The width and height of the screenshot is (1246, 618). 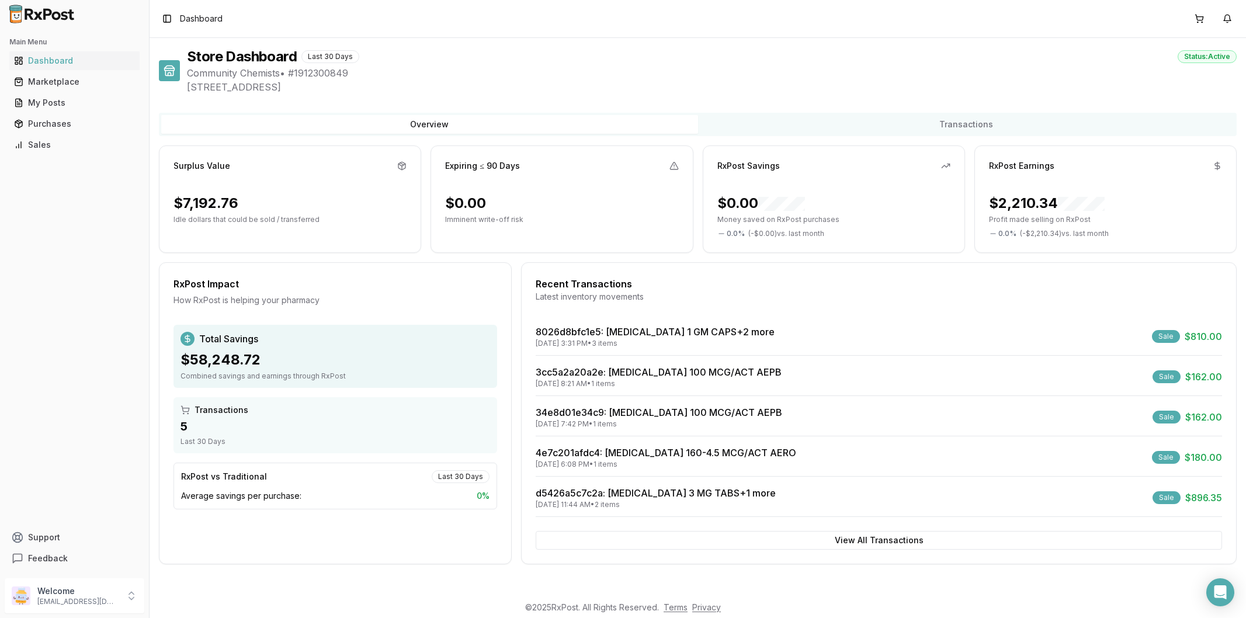 I want to click on span: Total Savings, so click(x=228, y=339).